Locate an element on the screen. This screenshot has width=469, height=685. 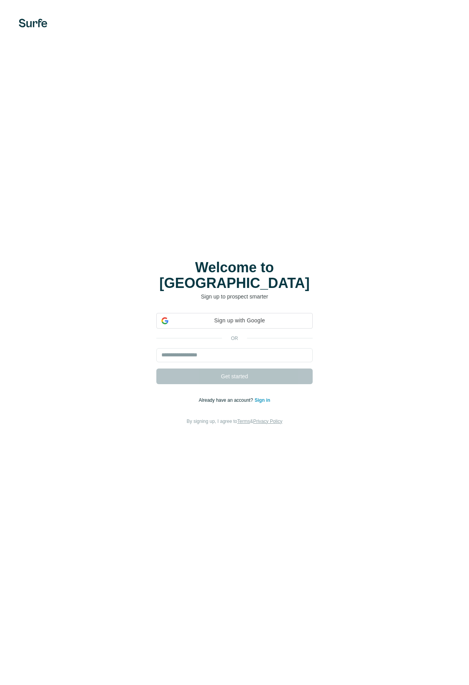
span: By signing up, I agree to & is located at coordinates (235, 421).